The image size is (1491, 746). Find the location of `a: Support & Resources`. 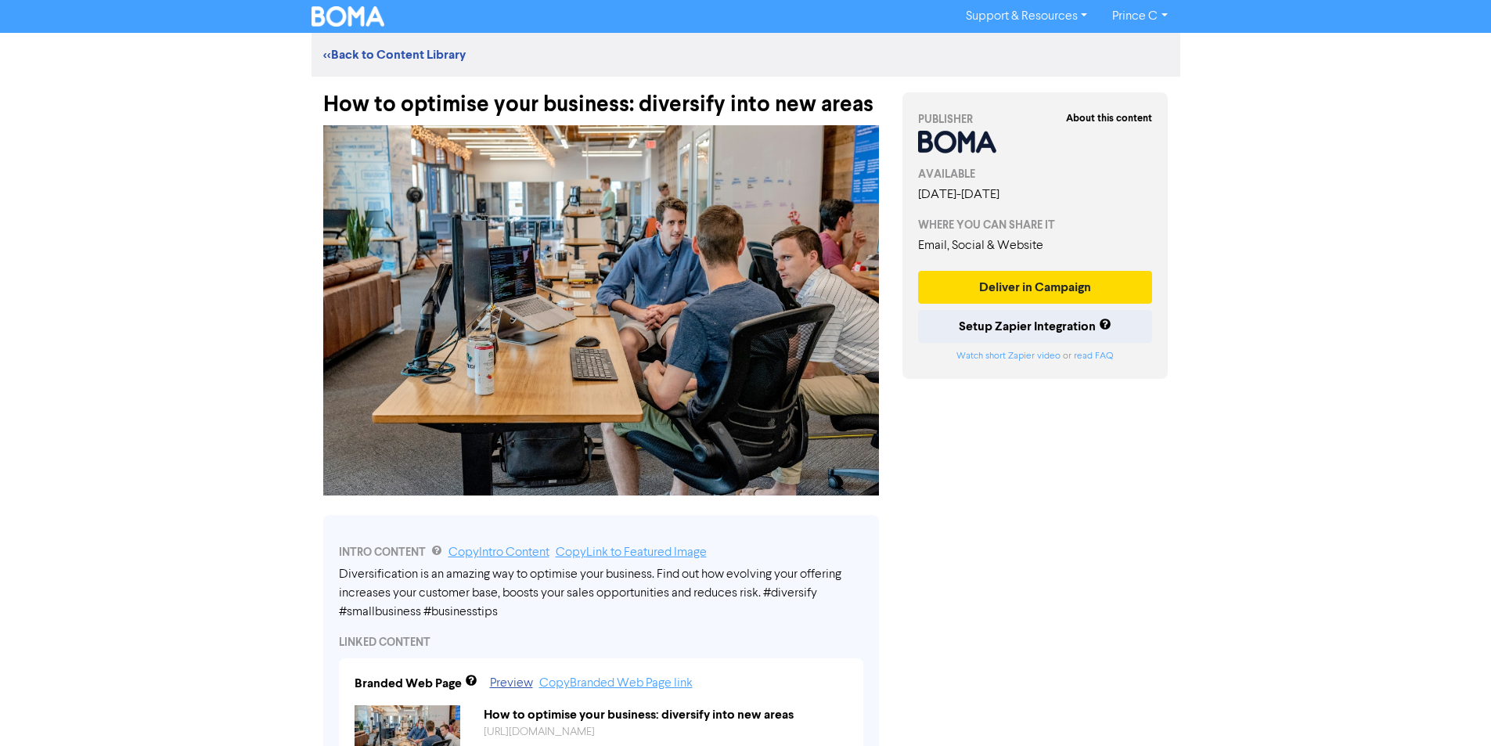

a: Support & Resources is located at coordinates (1026, 16).